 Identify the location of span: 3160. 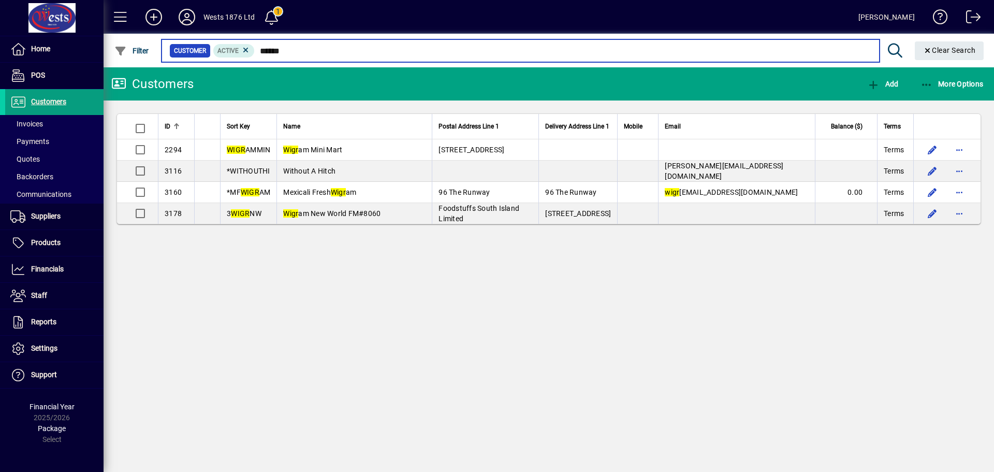
(173, 192).